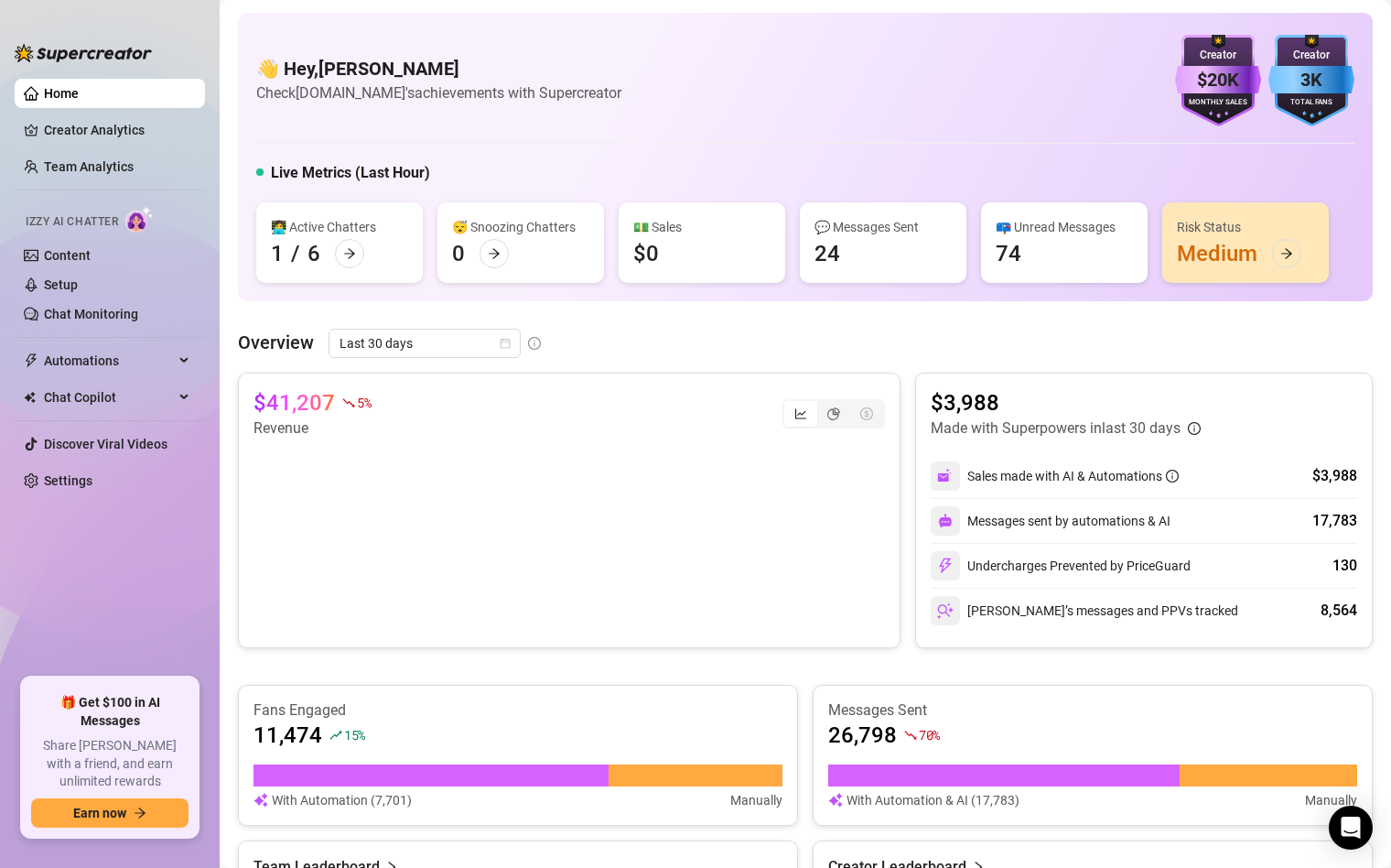 This screenshot has width=1391, height=868. I want to click on article: Revenue, so click(312, 428).